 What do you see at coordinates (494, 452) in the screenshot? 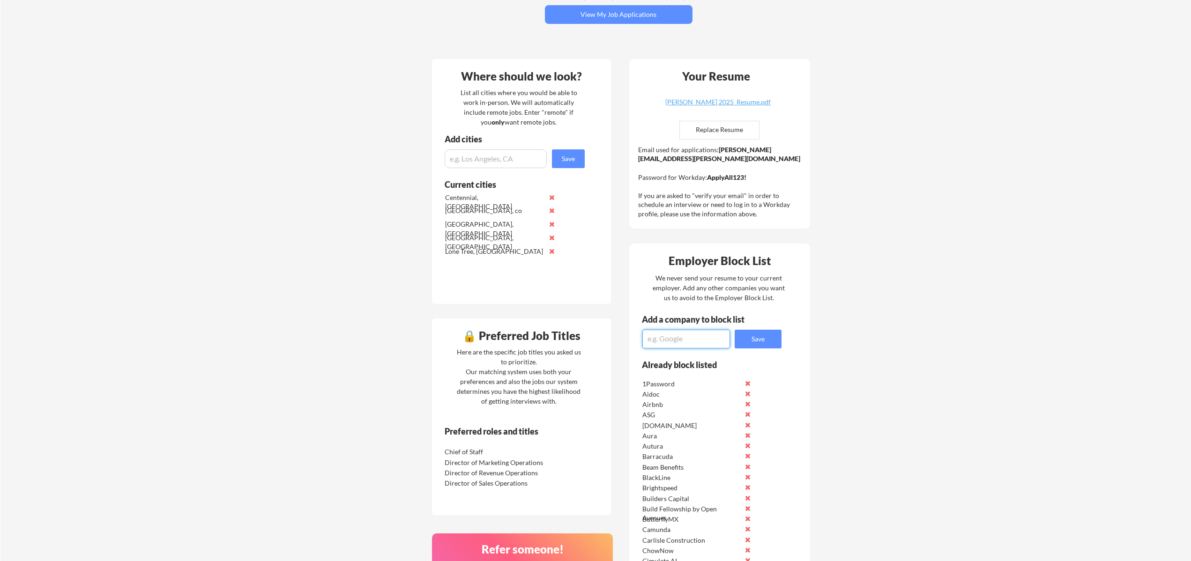
I see `div: Chief of Staff` at bounding box center [494, 452].